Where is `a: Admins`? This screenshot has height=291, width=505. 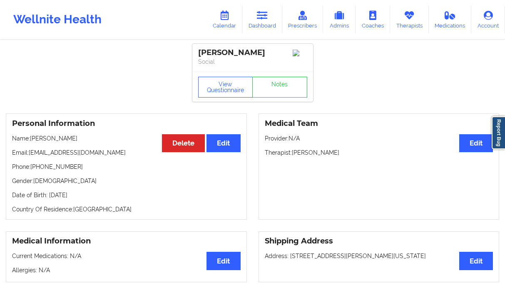
a: Admins is located at coordinates (340, 20).